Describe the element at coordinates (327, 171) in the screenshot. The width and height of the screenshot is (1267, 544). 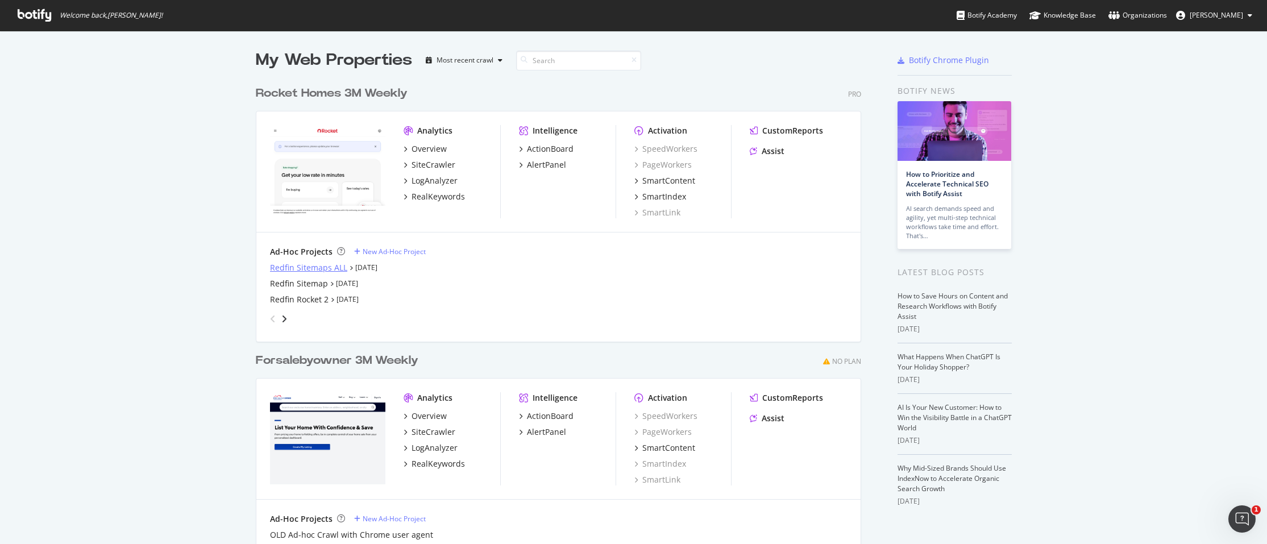
I see `img: www.rocket.com` at that location.